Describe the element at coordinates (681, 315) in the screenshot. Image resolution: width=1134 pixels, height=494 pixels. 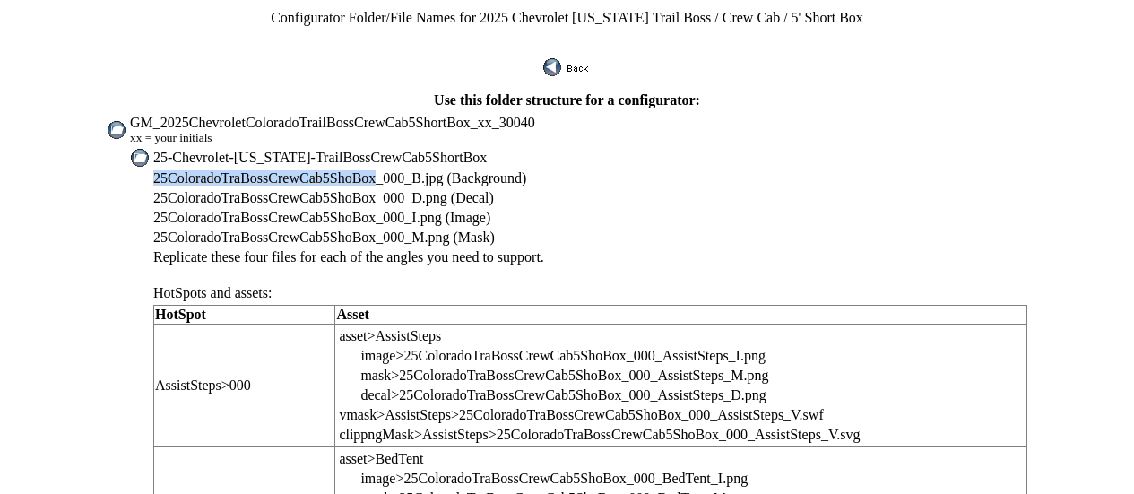
I see `td: Asset` at that location.